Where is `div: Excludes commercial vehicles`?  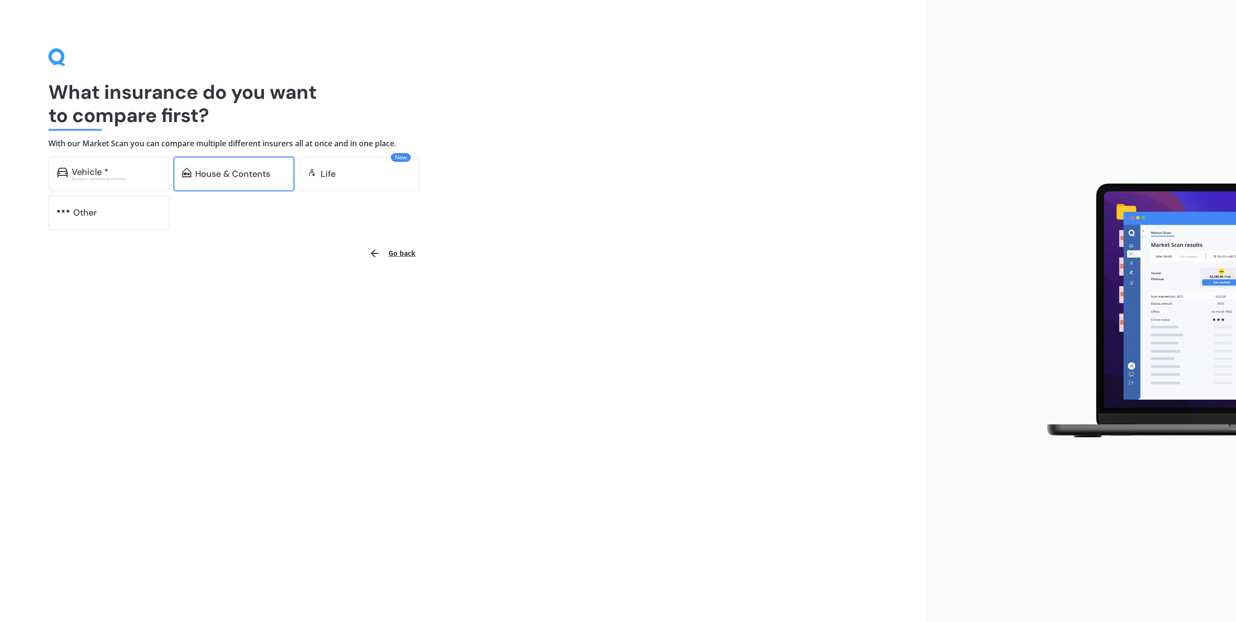 div: Excludes commercial vehicles is located at coordinates (116, 179).